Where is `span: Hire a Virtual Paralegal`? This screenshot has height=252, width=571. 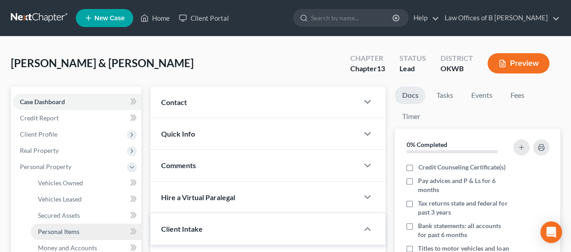 span: Hire a Virtual Paralegal is located at coordinates (198, 197).